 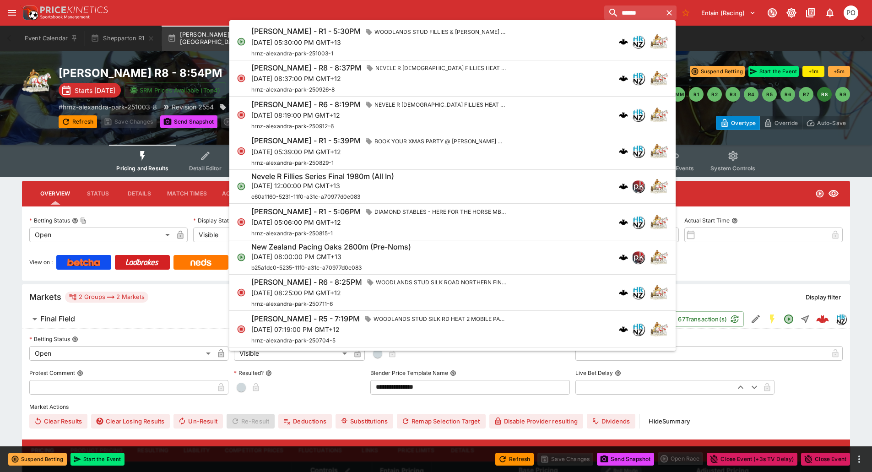 What do you see at coordinates (792, 13) in the screenshot?
I see `button: Toggle light/dark mode` at bounding box center [792, 13].